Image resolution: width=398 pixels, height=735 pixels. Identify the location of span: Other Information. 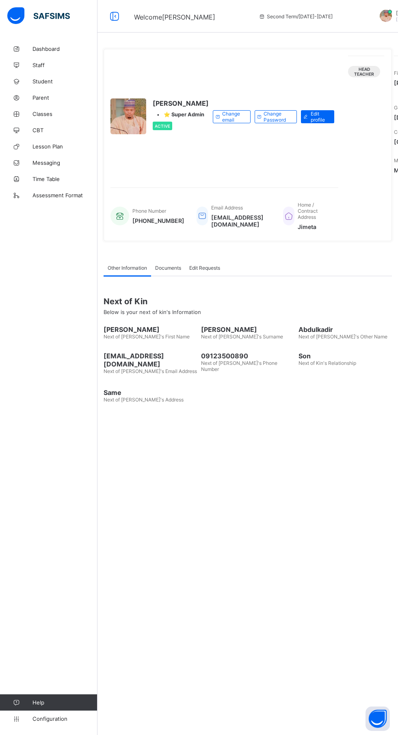
(127, 268).